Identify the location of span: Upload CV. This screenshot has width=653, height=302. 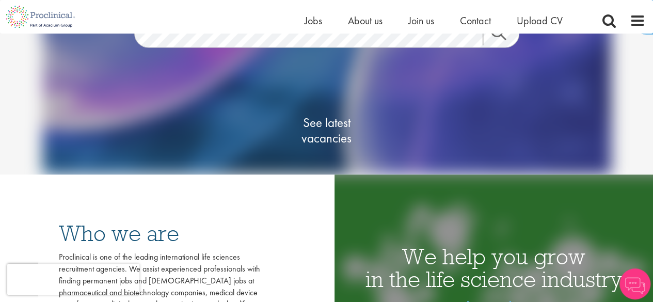
(539, 21).